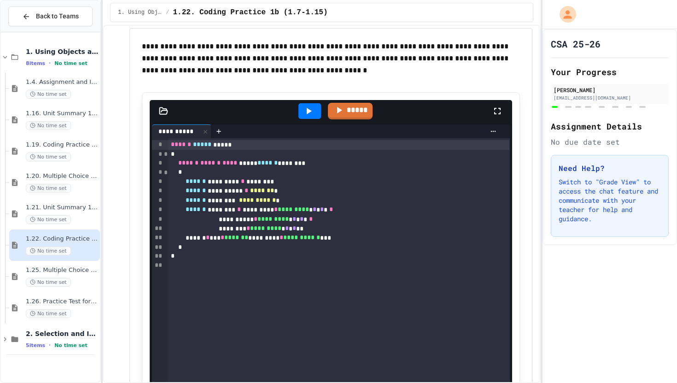  I want to click on span: 1.4. Assignment and Input, so click(62, 82).